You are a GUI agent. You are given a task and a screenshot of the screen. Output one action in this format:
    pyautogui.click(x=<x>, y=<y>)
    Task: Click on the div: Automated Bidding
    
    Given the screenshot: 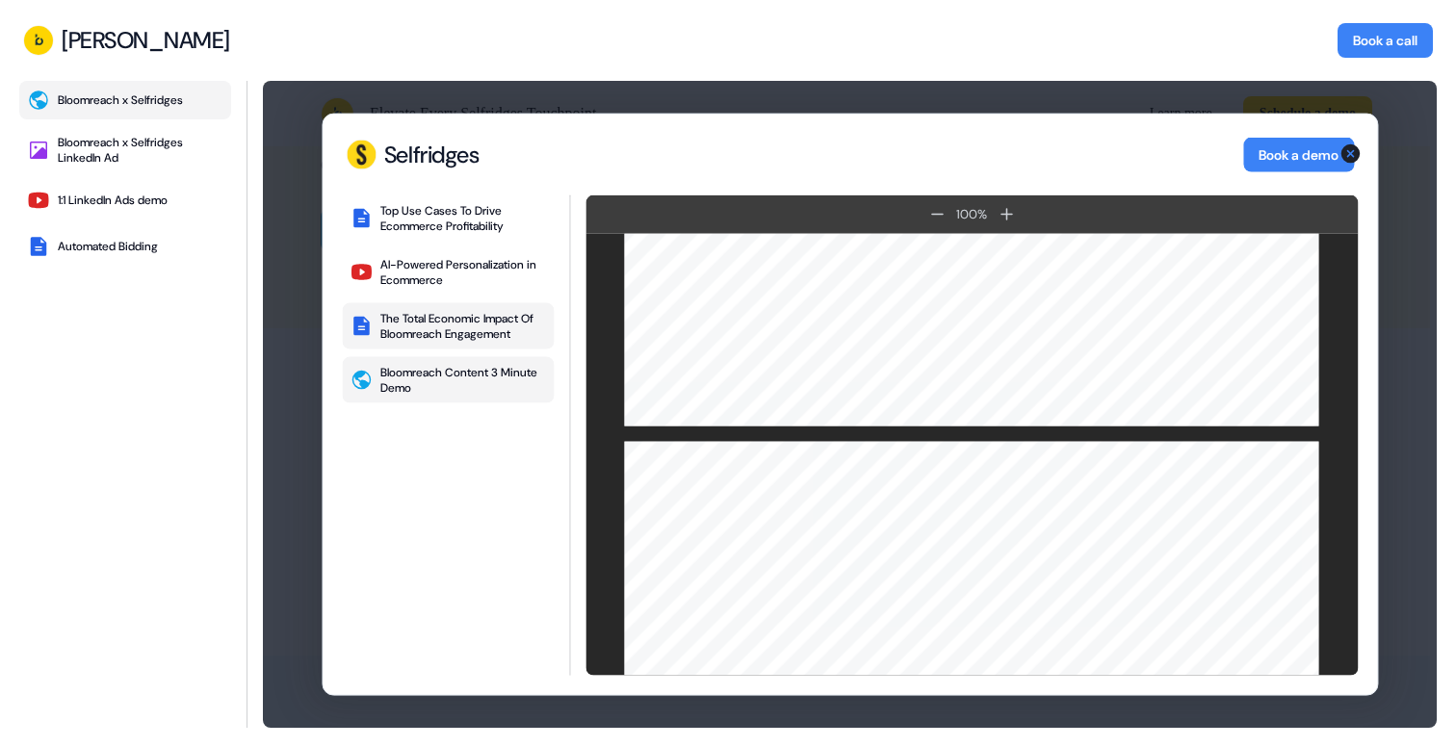 What is the action you would take?
    pyautogui.click(x=108, y=247)
    